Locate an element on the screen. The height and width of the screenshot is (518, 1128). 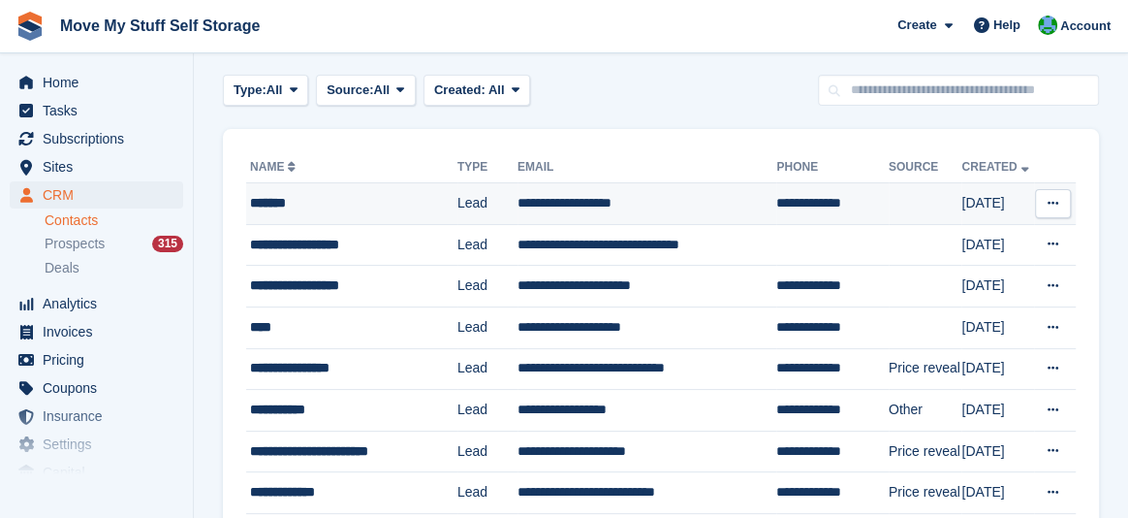
span: Type: is located at coordinates (250, 90).